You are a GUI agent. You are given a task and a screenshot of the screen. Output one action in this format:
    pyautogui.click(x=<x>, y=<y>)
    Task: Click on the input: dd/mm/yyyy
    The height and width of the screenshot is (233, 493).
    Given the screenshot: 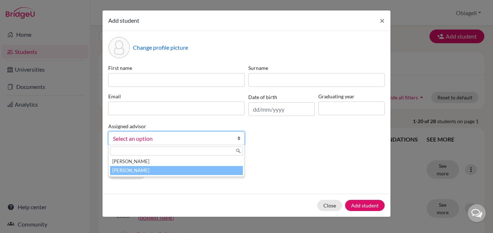 What is the action you would take?
    pyautogui.click(x=281, y=109)
    